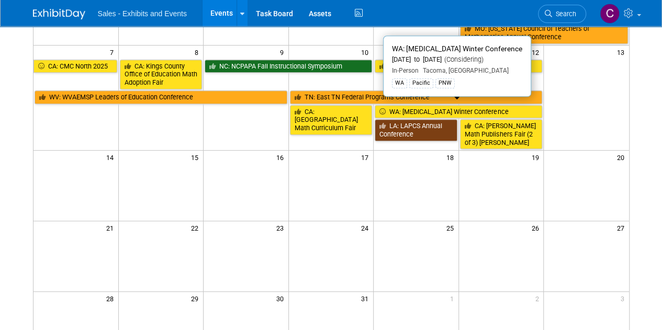 The height and width of the screenshot is (330, 662). Describe the element at coordinates (539, 298) in the screenshot. I see `span: 2` at that location.